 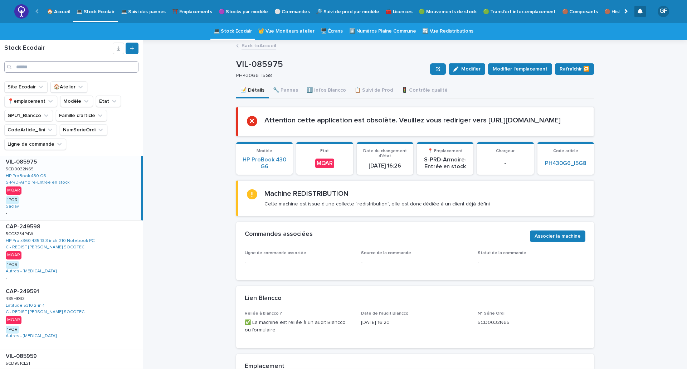 What do you see at coordinates (377, 204) in the screenshot?
I see `p: Cette machine est issue d'une collecte "redistribution", elle est donc dédiée à un client déjà dé...` at bounding box center [377, 204].